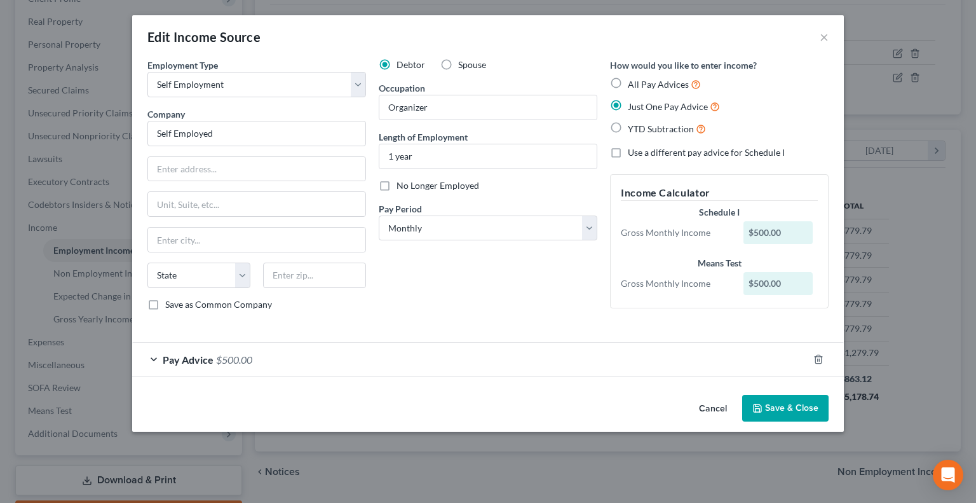 The image size is (976, 503). What do you see at coordinates (786, 408) in the screenshot?
I see `button: Save & Close` at bounding box center [786, 408].